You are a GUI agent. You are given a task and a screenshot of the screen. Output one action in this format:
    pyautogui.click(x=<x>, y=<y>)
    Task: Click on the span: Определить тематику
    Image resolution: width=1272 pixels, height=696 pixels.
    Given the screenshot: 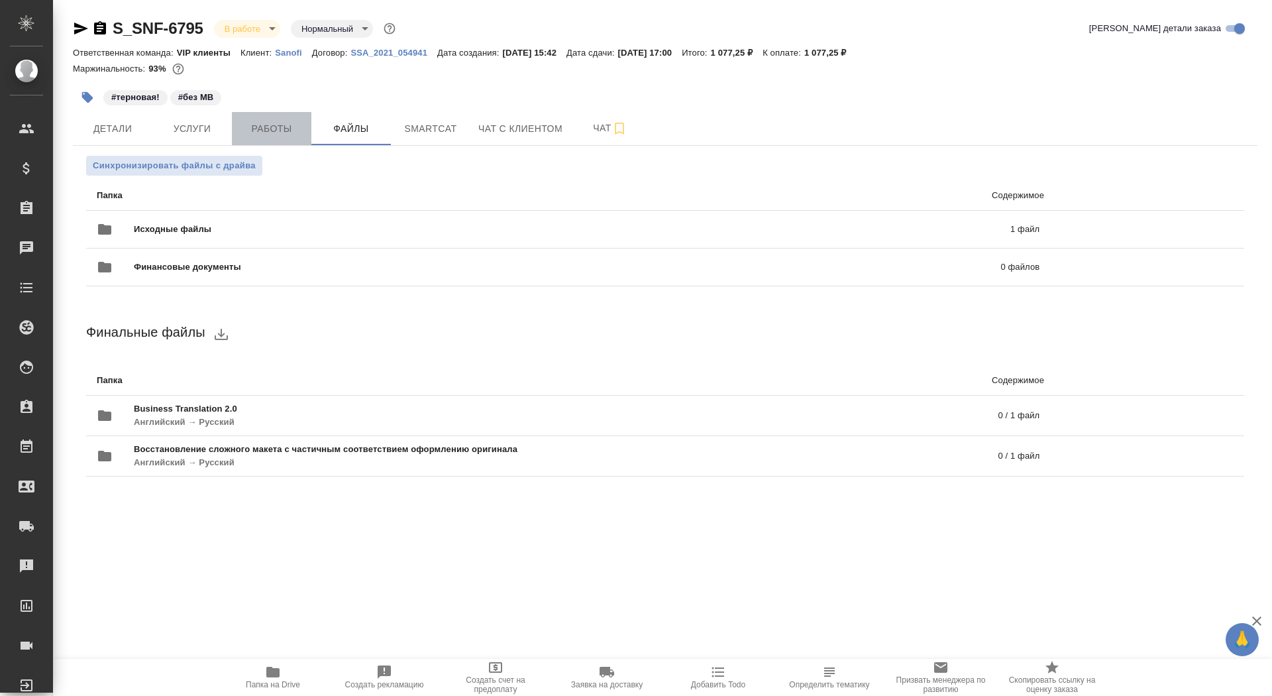 What is the action you would take?
    pyautogui.click(x=829, y=684)
    